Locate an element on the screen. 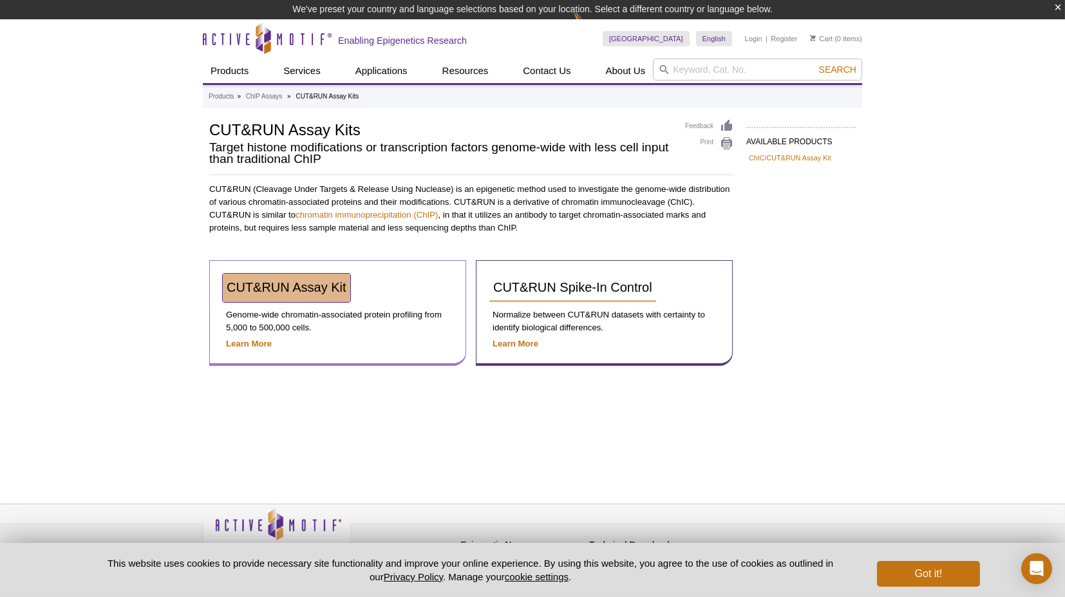 This screenshot has height=597, width=1065. img: Your Cart is located at coordinates (813, 38).